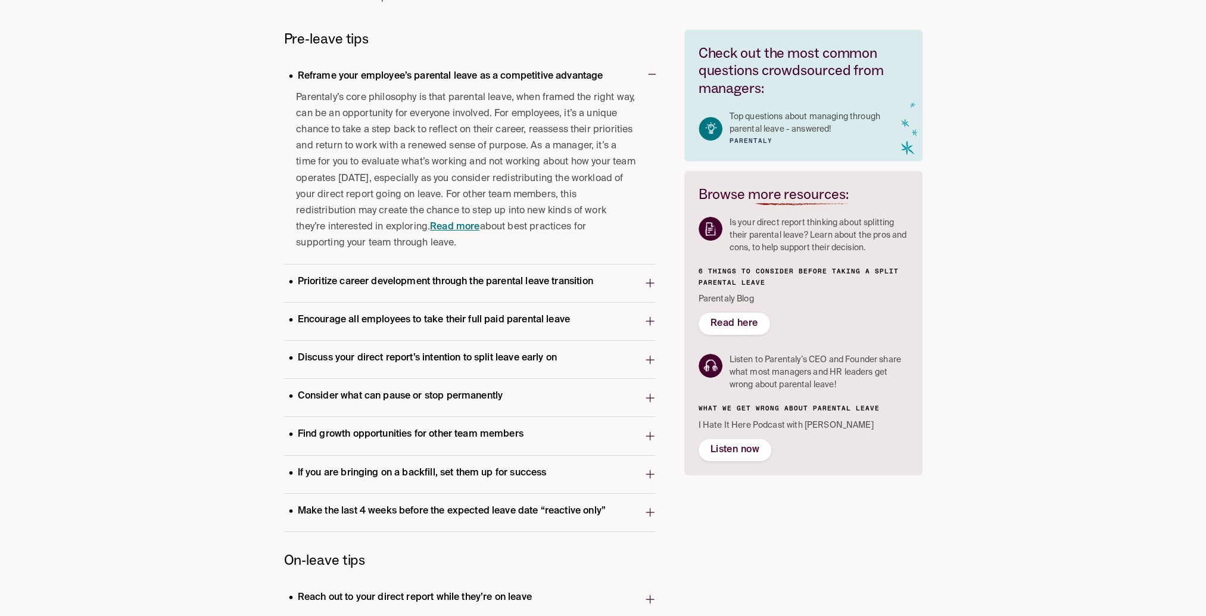  I want to click on h6: Parentaly, so click(819, 141).